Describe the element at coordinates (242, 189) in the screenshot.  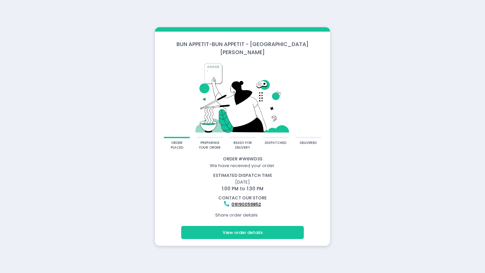
I see `span: 1:00 PM to 1:30 PM` at that location.